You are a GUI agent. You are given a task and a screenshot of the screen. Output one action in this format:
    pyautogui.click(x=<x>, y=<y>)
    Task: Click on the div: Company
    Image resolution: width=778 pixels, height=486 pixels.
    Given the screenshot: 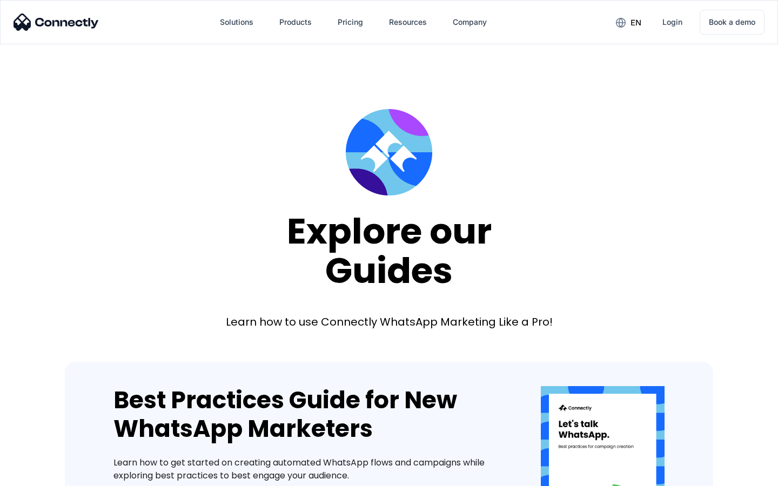 What is the action you would take?
    pyautogui.click(x=469, y=22)
    